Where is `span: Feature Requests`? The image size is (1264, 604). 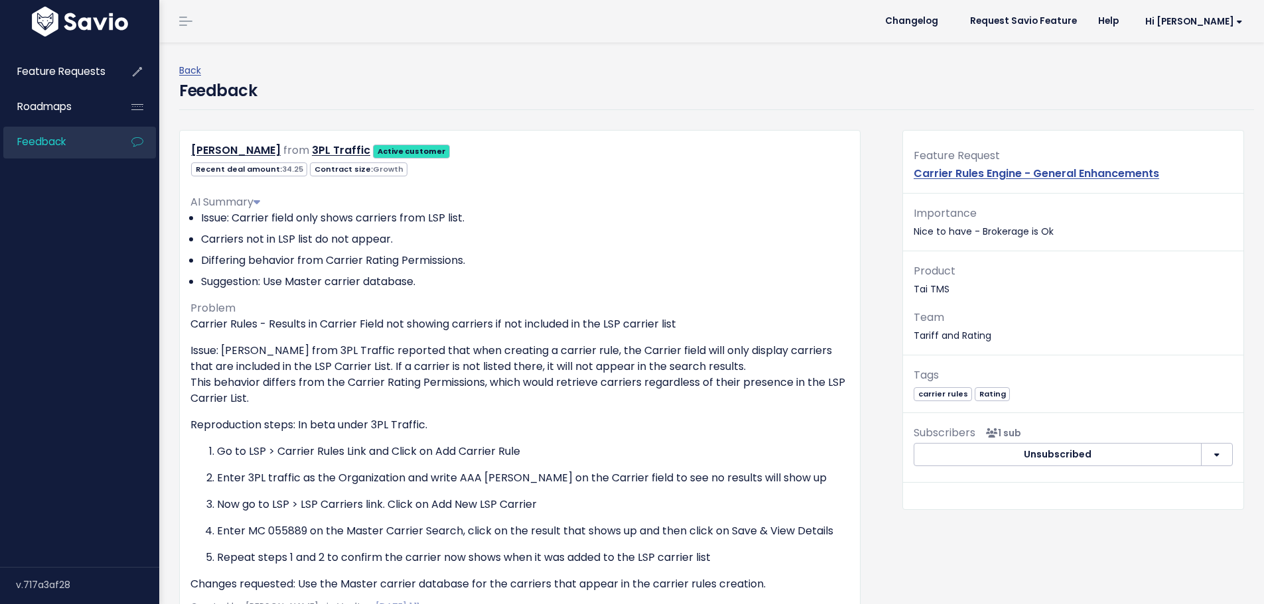 span: Feature Requests is located at coordinates (61, 71).